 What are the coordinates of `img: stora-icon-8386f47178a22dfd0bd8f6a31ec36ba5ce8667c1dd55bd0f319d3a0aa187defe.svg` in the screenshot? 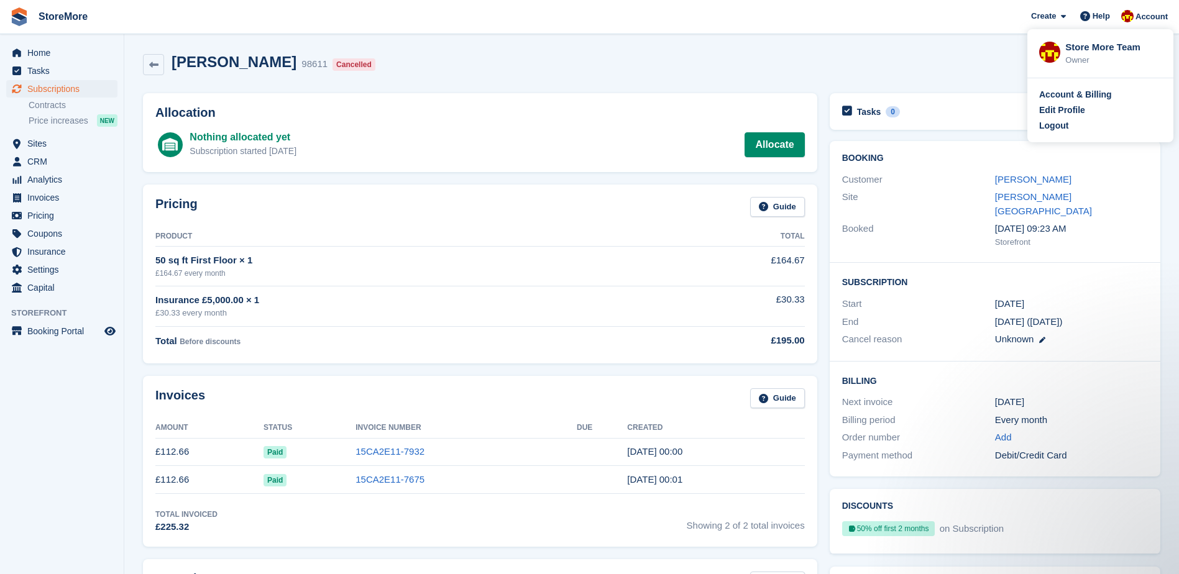 It's located at (19, 17).